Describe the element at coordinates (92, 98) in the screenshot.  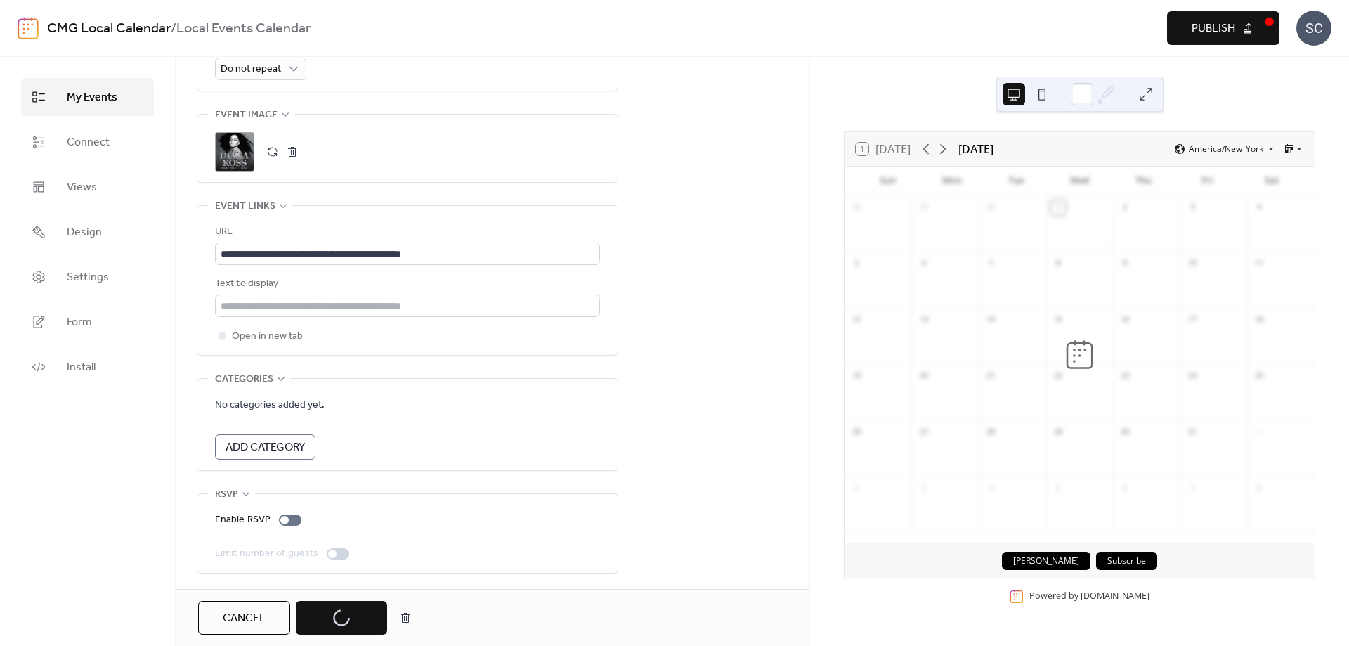
I see `span: My Events` at that location.